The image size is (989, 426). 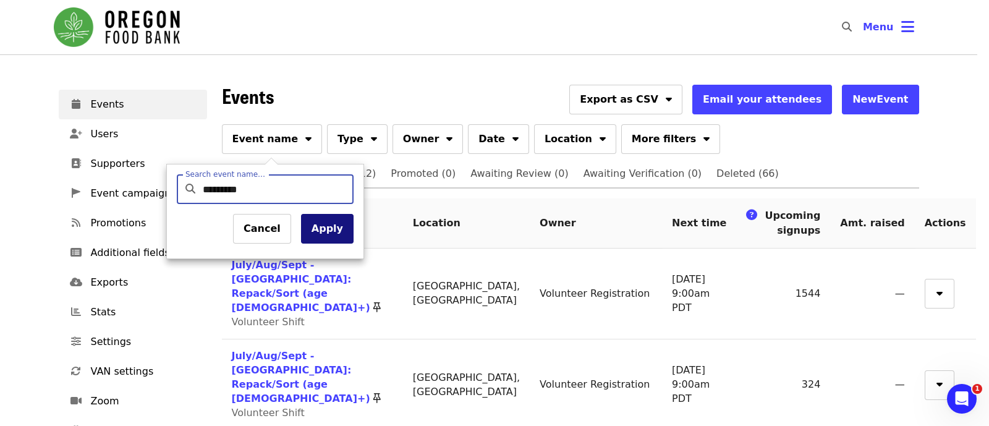 I want to click on i: search icon, so click(x=190, y=188).